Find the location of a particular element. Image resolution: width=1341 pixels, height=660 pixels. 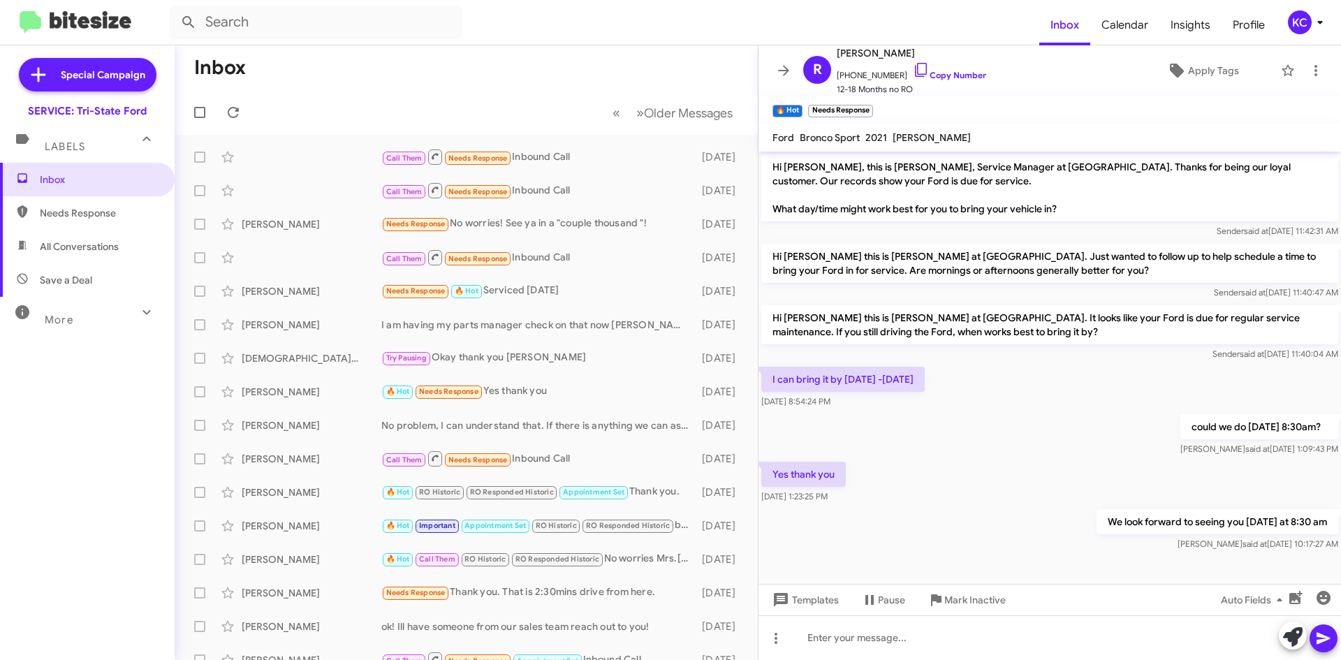

a: Special Campaign is located at coordinates (87, 75).